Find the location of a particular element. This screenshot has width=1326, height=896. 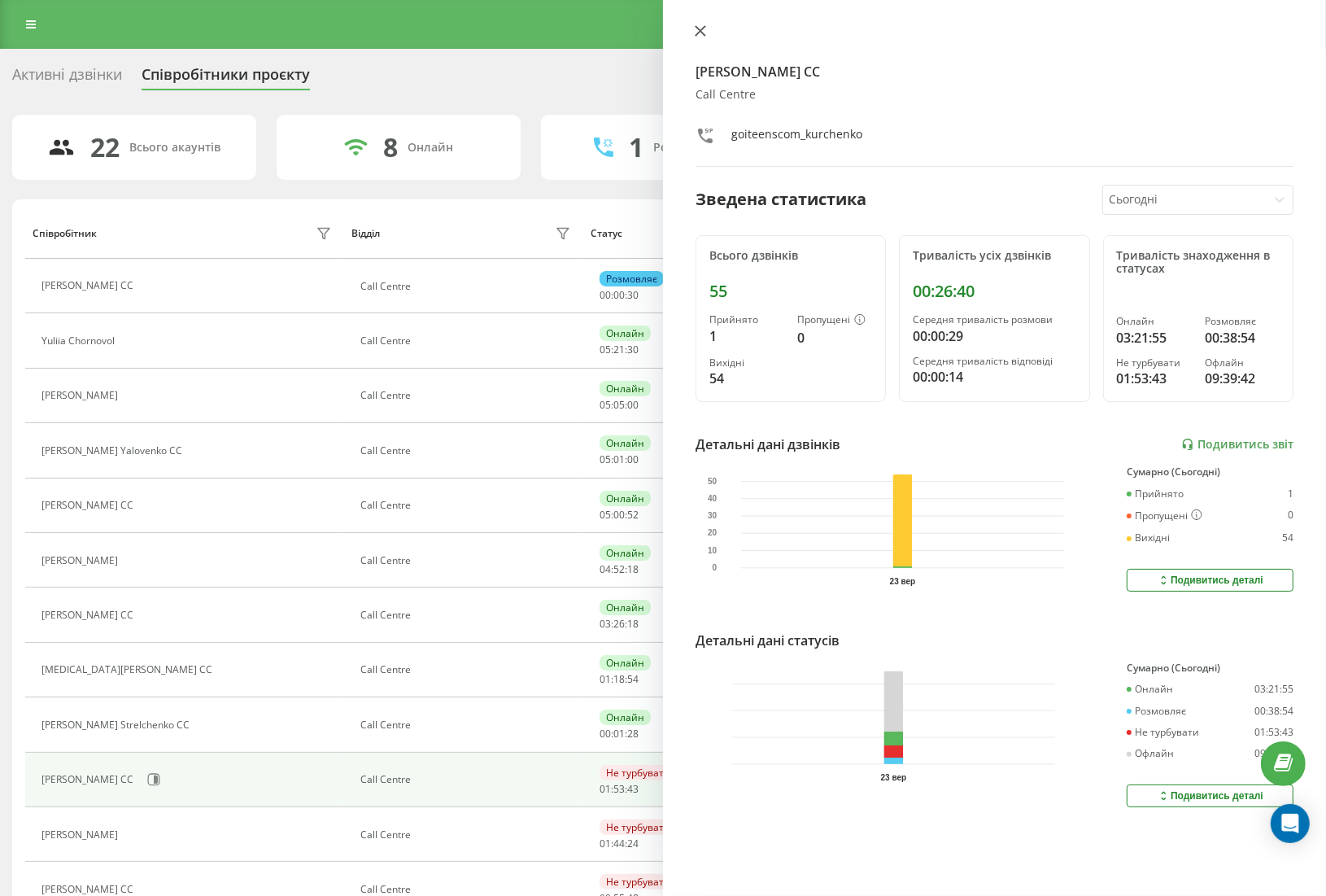

div: Всього дзвінків is located at coordinates (790, 255).